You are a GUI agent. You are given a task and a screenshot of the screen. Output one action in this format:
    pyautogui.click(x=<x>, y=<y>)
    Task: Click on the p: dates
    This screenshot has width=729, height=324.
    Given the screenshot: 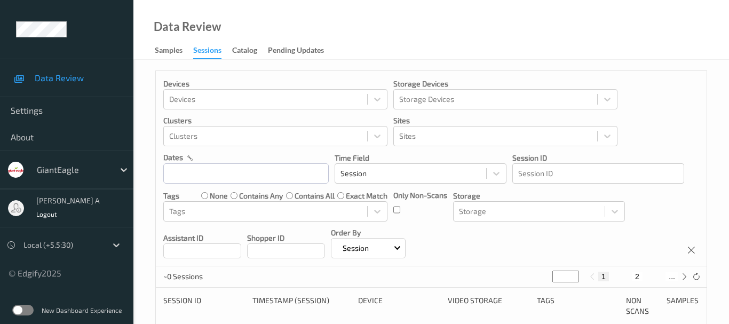 What is the action you would take?
    pyautogui.click(x=173, y=157)
    